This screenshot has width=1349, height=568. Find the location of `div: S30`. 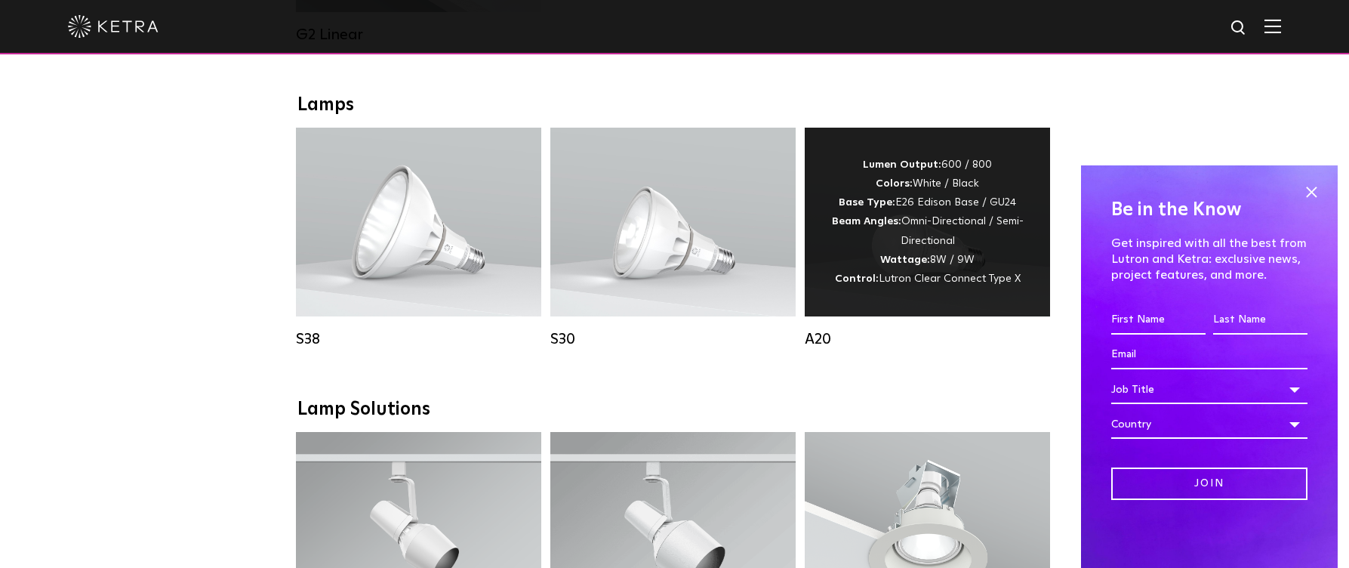

div: S30 is located at coordinates (673, 339).